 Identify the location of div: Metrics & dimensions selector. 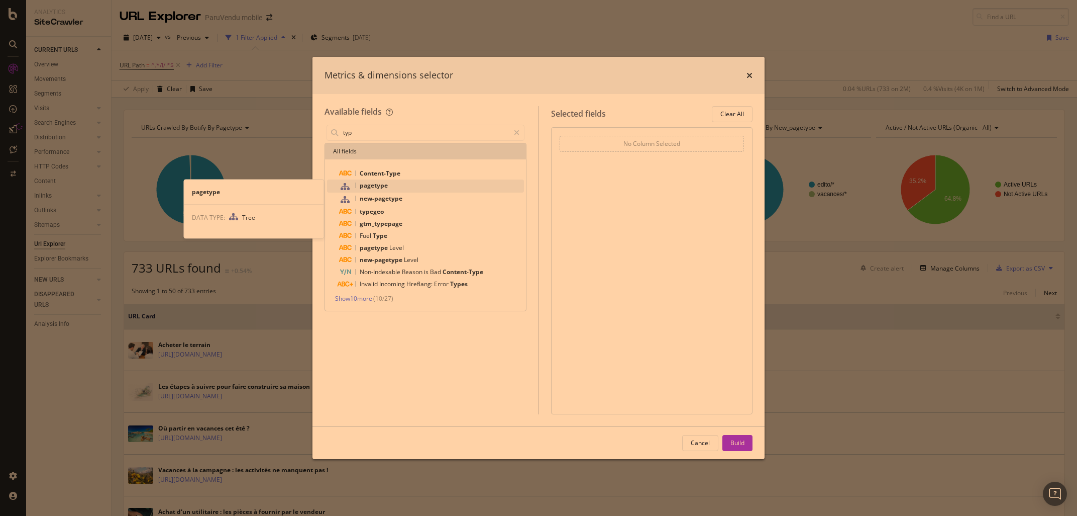
(389, 75).